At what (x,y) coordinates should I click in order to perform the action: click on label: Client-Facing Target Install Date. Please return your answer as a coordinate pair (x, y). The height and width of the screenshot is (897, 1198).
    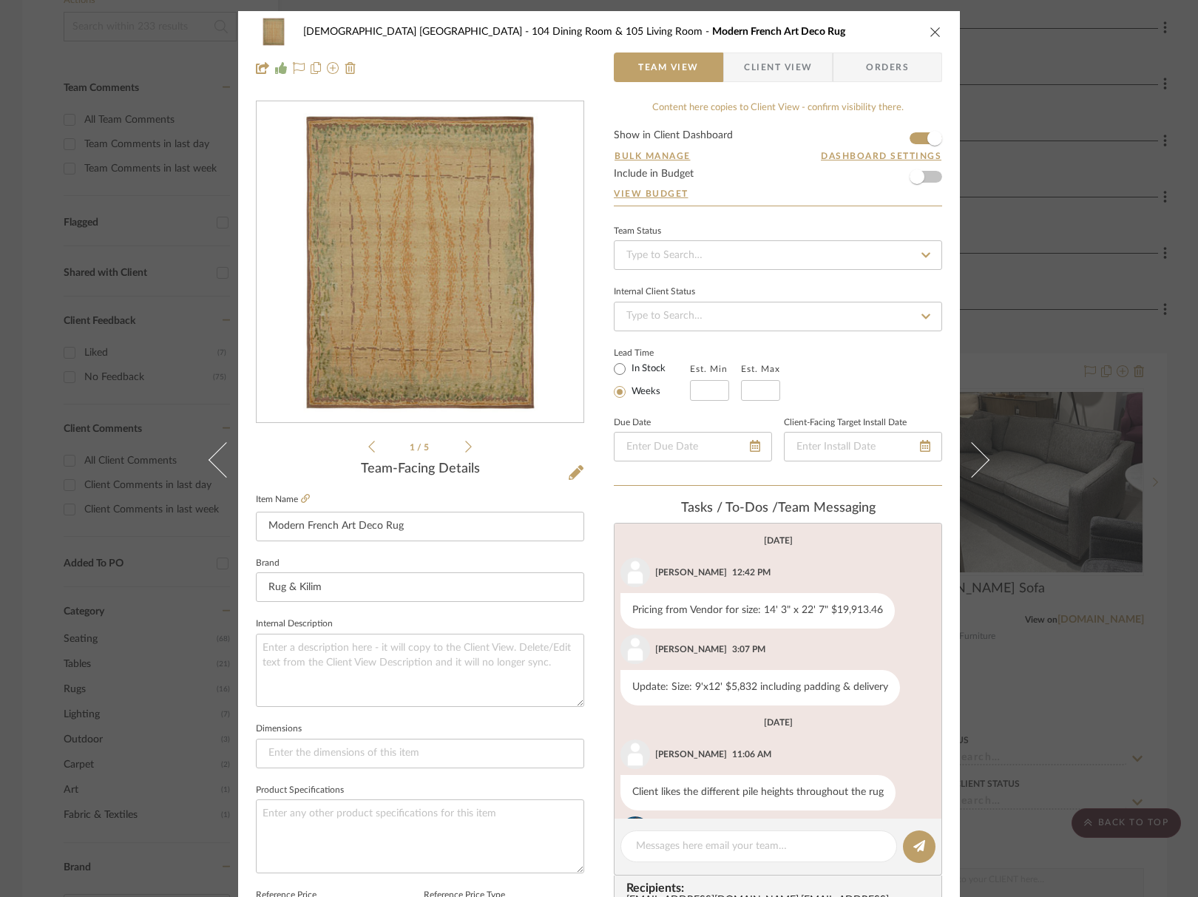
    Looking at the image, I should click on (845, 423).